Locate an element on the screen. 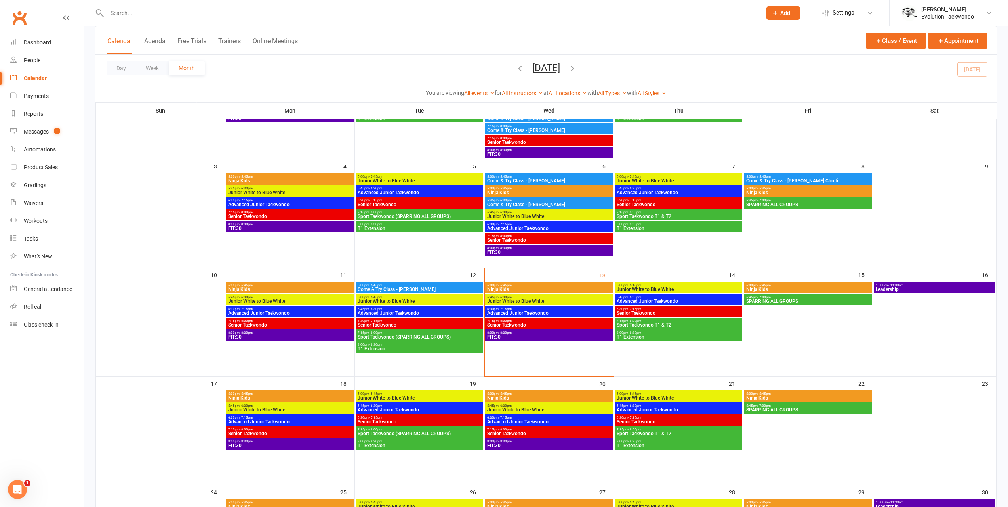 This screenshot has width=1008, height=507. button: Online Meetings is located at coordinates (275, 46).